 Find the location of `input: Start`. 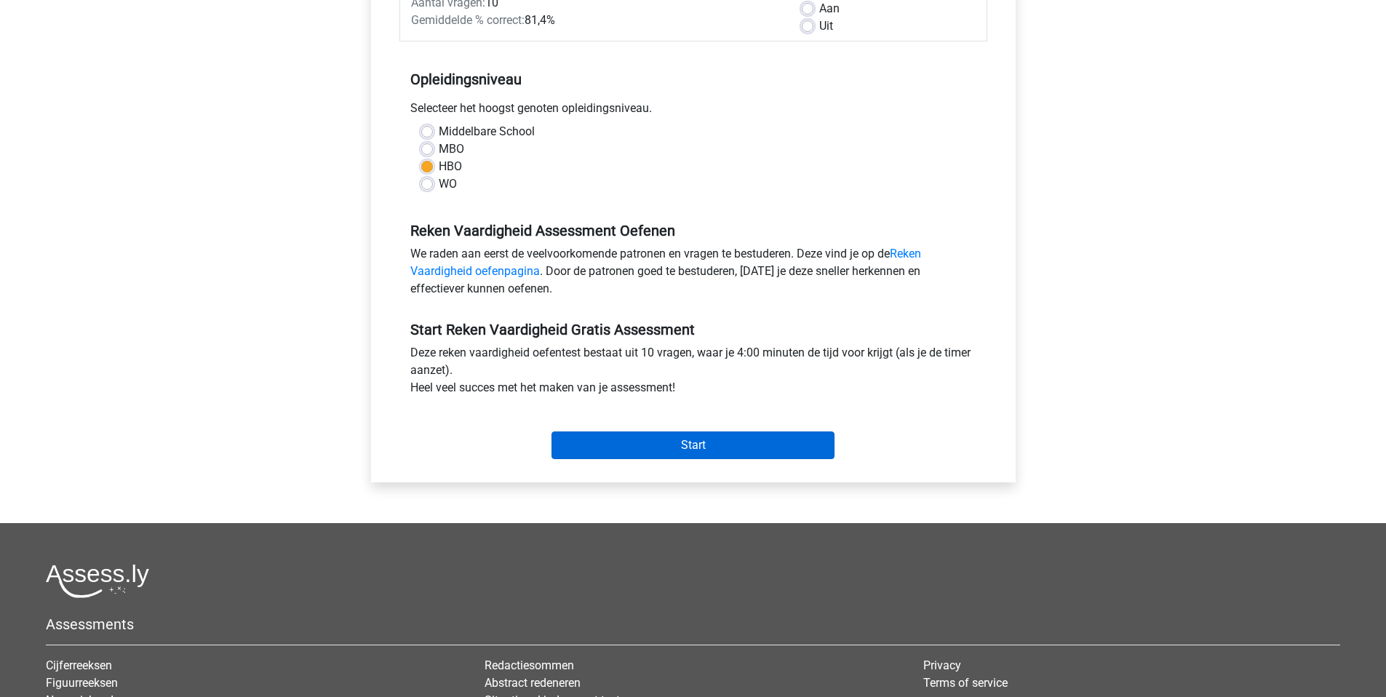

input: Start is located at coordinates (693, 445).